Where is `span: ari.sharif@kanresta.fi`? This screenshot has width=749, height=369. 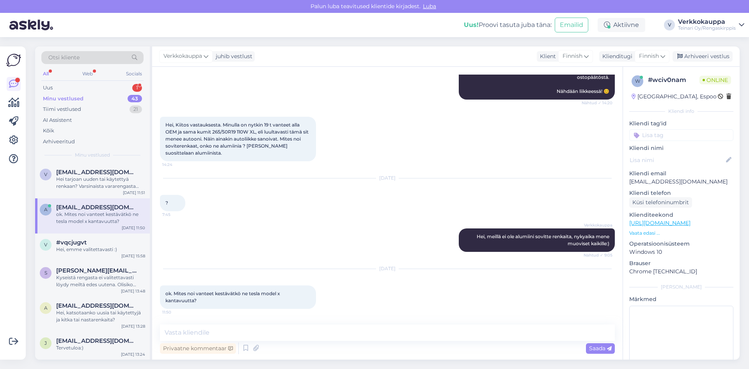
span: ari.sharif@kanresta.fi is located at coordinates (97, 207).